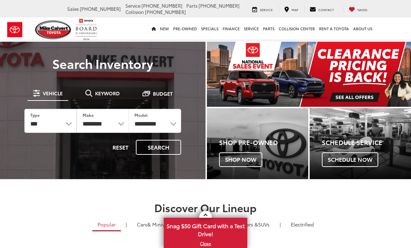 This screenshot has height=248, width=411. Describe the element at coordinates (269, 29) in the screenshot. I see `a: Parts` at that location.